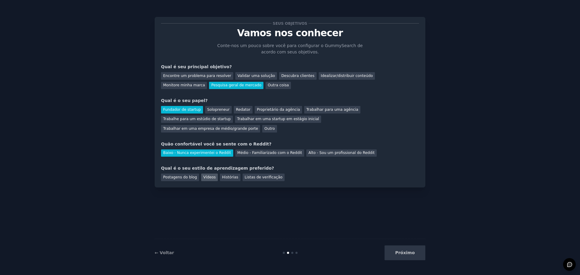  What do you see at coordinates (269, 129) in the screenshot?
I see `font: Outro` at bounding box center [269, 129].